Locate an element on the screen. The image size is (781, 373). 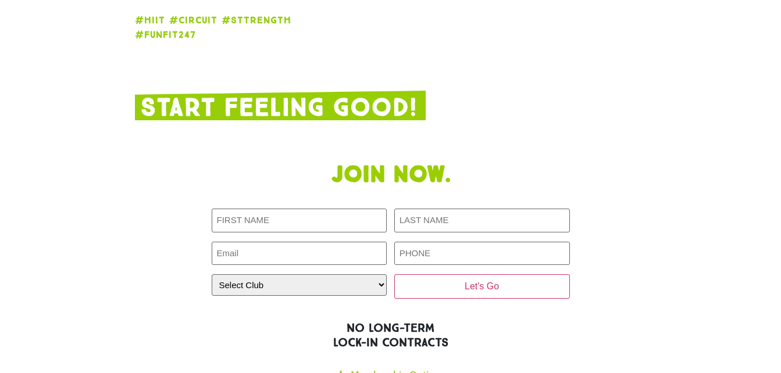
h1: Join now. is located at coordinates (391, 175).